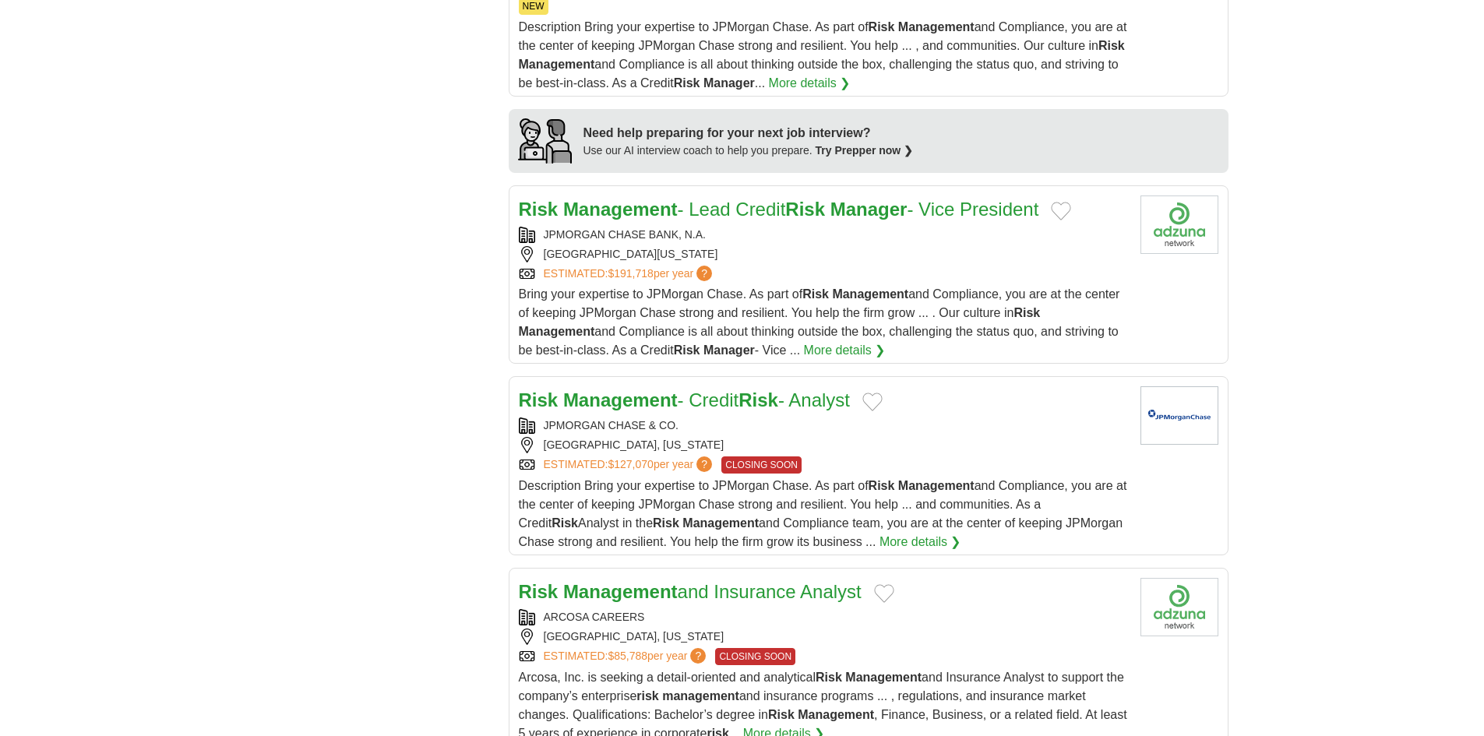 The image size is (1484, 736). What do you see at coordinates (627, 656) in the screenshot?
I see `span: $85,788` at bounding box center [627, 656].